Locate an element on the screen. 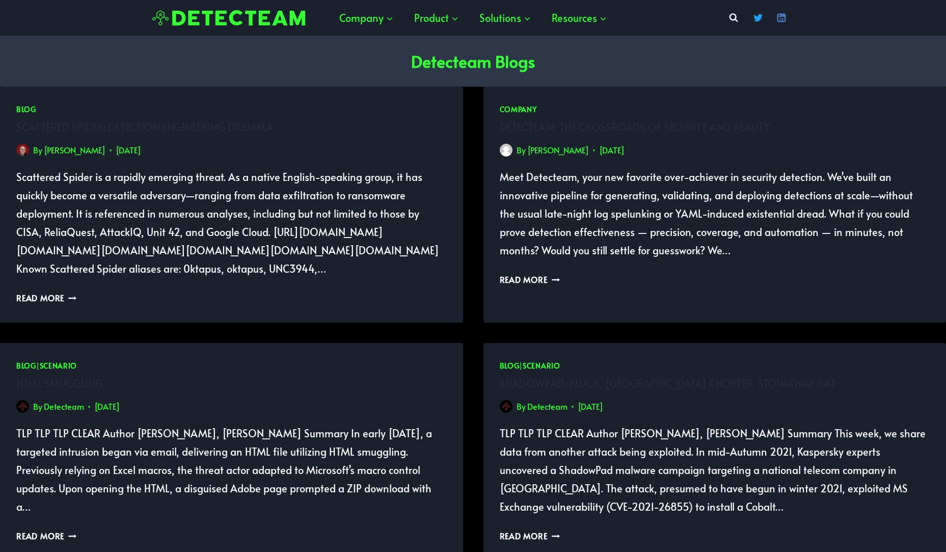 The width and height of the screenshot is (946, 552). span: Solutions is located at coordinates (505, 18).